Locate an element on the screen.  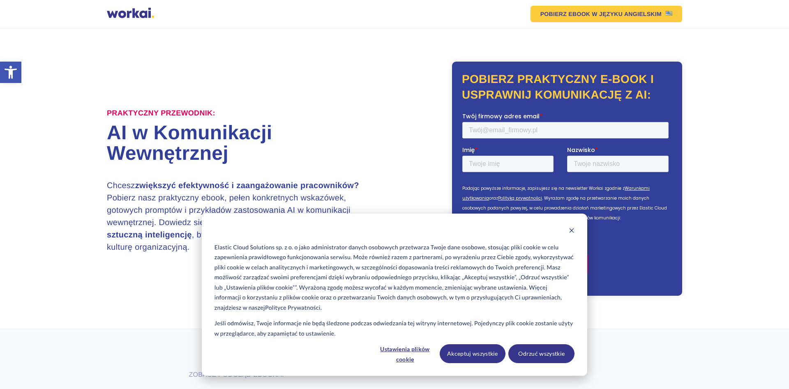
h2: Pobierz praktyczny e-book i usprawnij komunikację z AI: is located at coordinates (567, 87).